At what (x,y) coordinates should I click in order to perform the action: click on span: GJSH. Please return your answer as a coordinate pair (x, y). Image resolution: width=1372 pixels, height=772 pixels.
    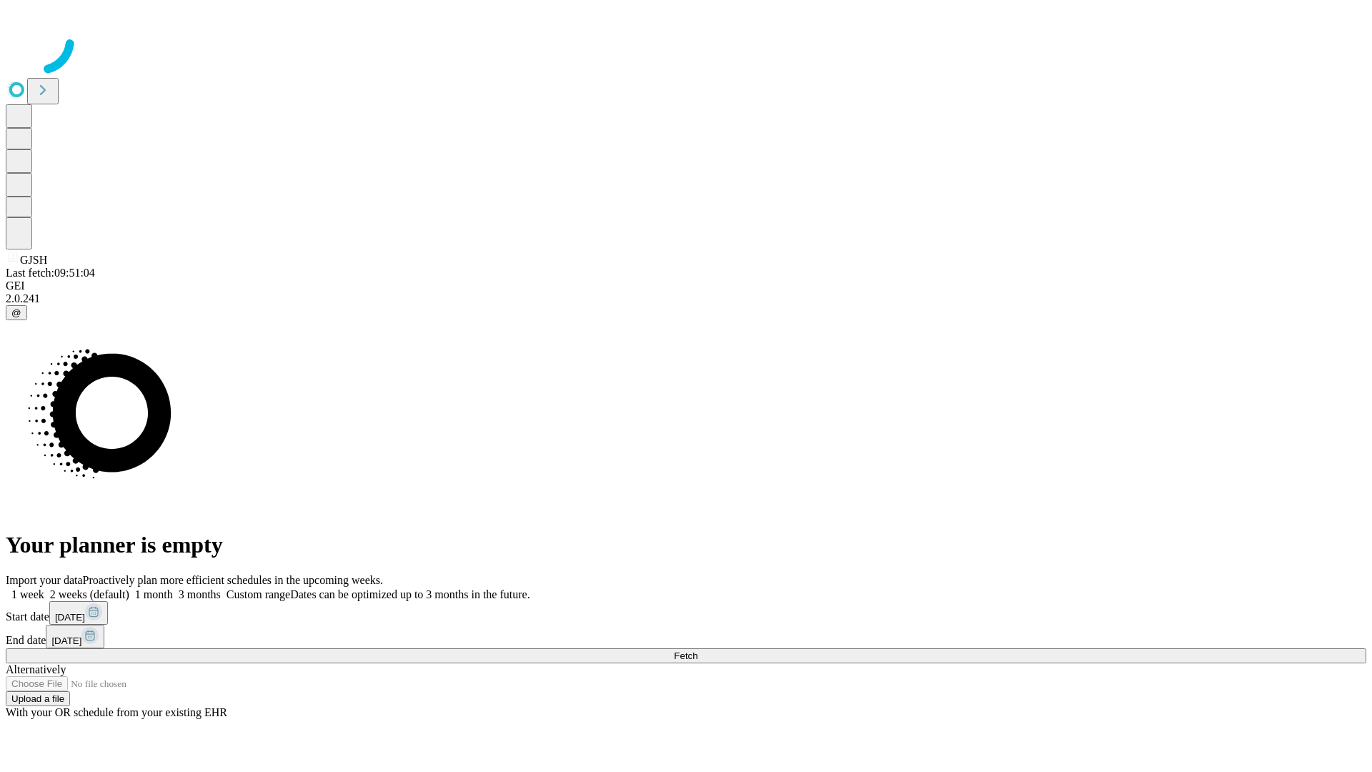
    Looking at the image, I should click on (34, 259).